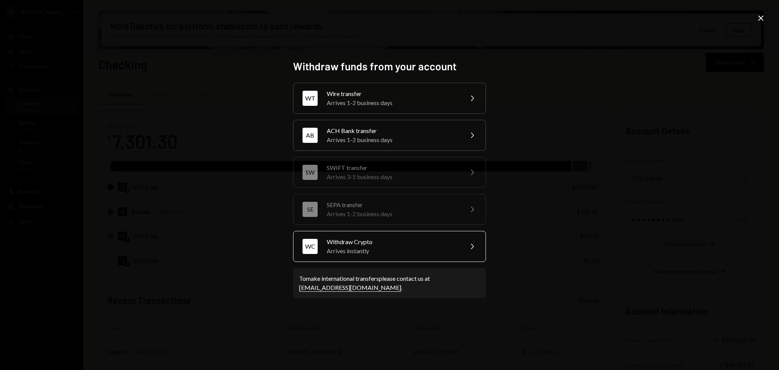 The image size is (779, 370). What do you see at coordinates (393, 177) in the screenshot?
I see `div: Arrives 3-5 business days` at bounding box center [393, 177].